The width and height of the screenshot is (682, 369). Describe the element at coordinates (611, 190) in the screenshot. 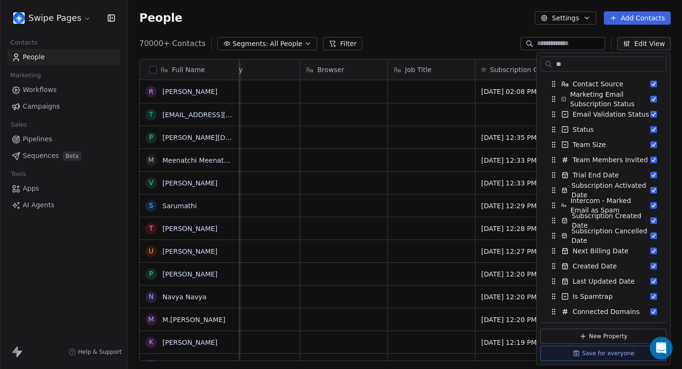

I see `span: Subscription Activated Date` at that location.